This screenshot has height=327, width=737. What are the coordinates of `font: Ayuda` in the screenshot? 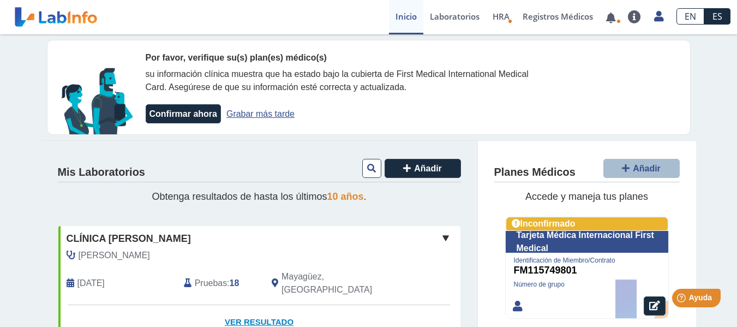 It's located at (61, 13).